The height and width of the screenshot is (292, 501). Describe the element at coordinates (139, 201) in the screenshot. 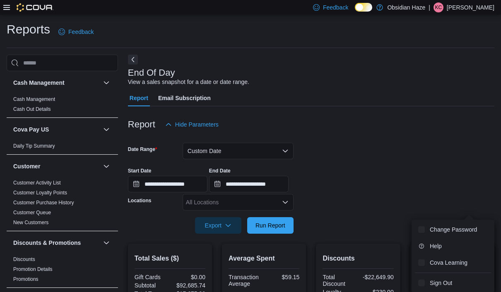

I see `label: Locations` at that location.